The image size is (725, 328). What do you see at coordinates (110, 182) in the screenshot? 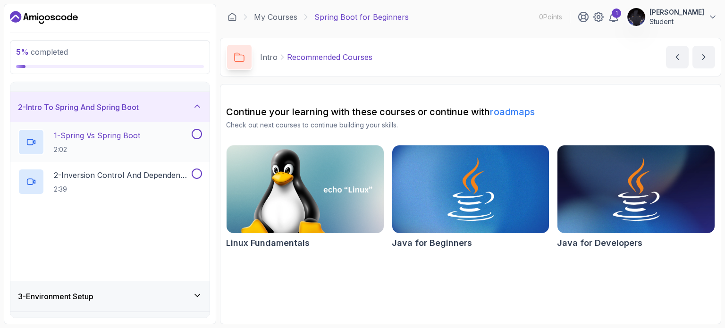
I see `button: 2-Inversion Control And Dependency Injection2:39` at bounding box center [110, 182].